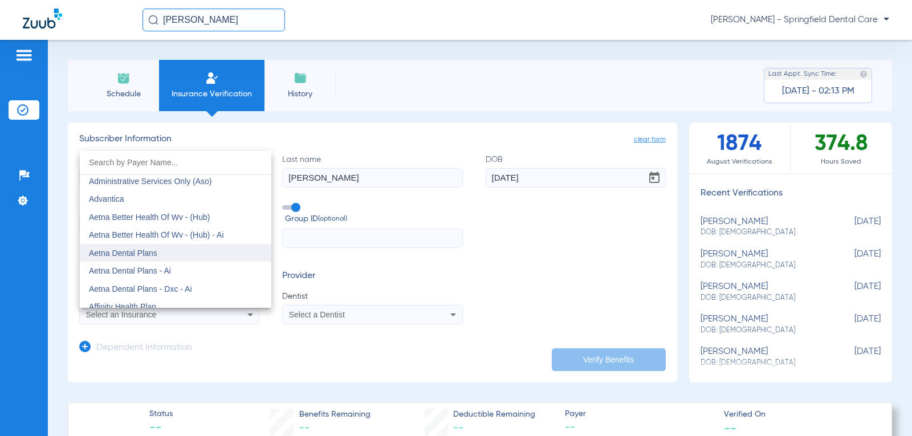  Describe the element at coordinates (106, 199) in the screenshot. I see `span: Advantica` at that location.